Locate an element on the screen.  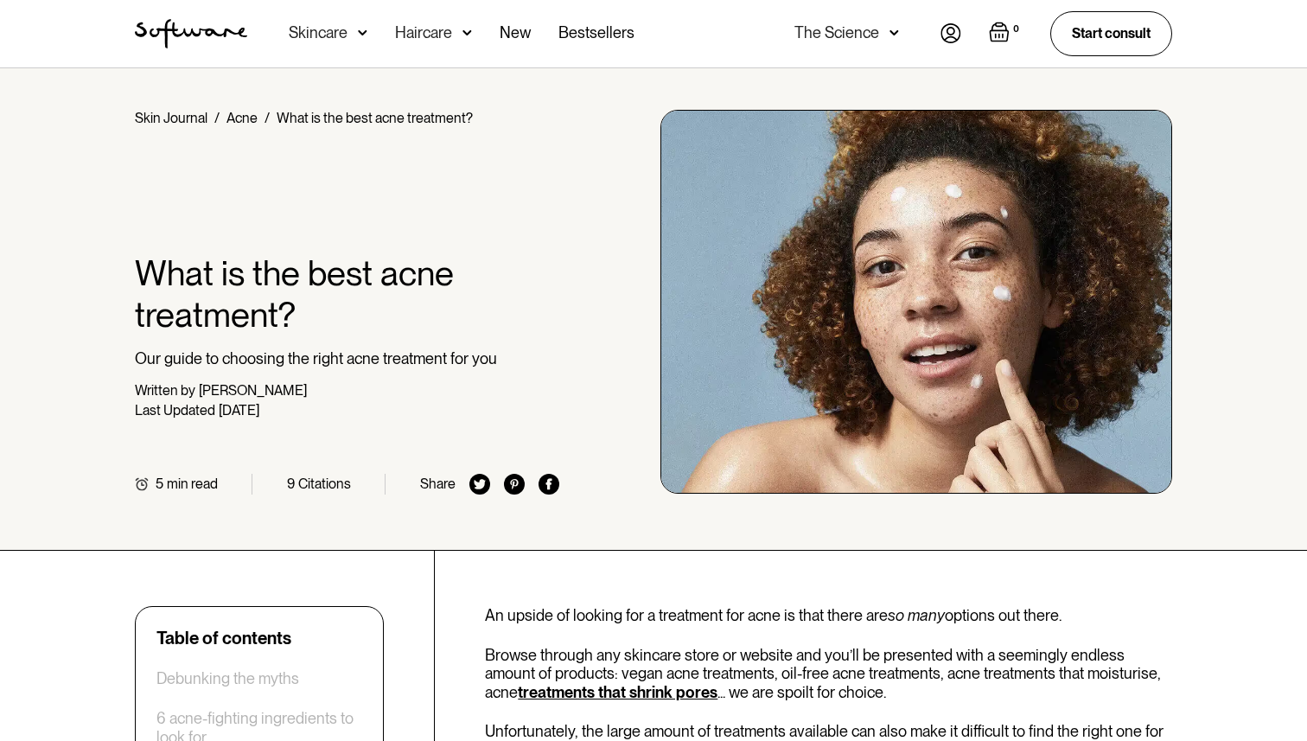
a: treatments that shrink pores is located at coordinates (617, 691).